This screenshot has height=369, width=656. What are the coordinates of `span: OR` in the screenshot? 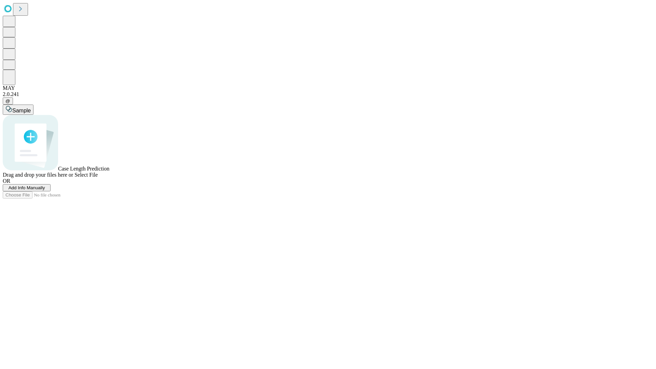 It's located at (6, 181).